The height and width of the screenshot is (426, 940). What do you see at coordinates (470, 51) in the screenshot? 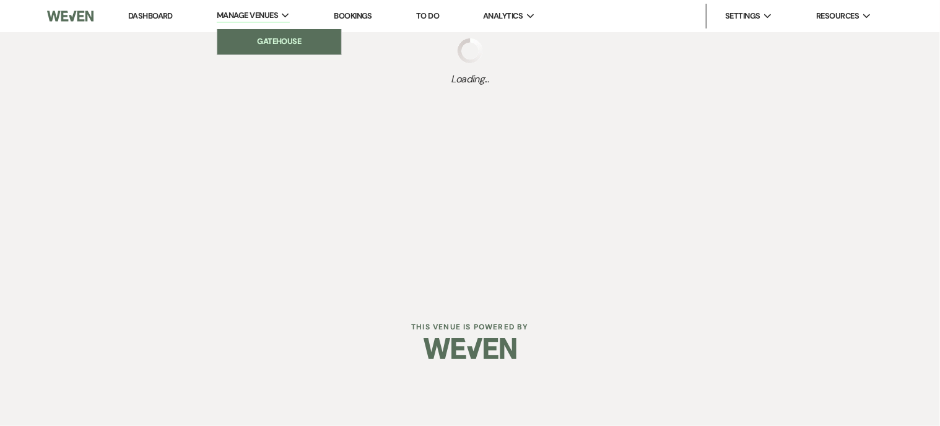
I see `img: loading spinner` at bounding box center [470, 51].